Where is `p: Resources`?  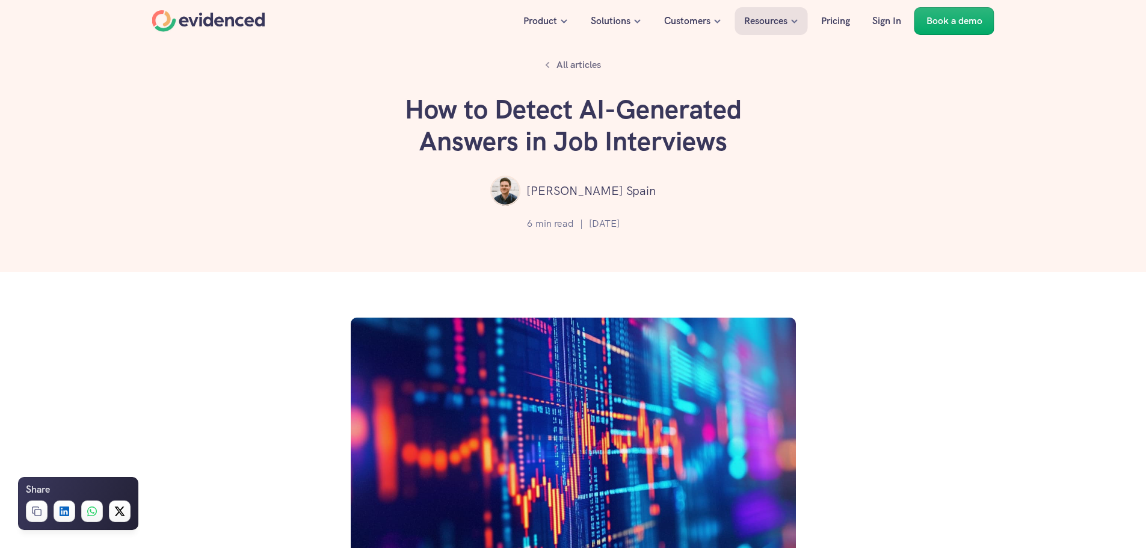 p: Resources is located at coordinates (766, 21).